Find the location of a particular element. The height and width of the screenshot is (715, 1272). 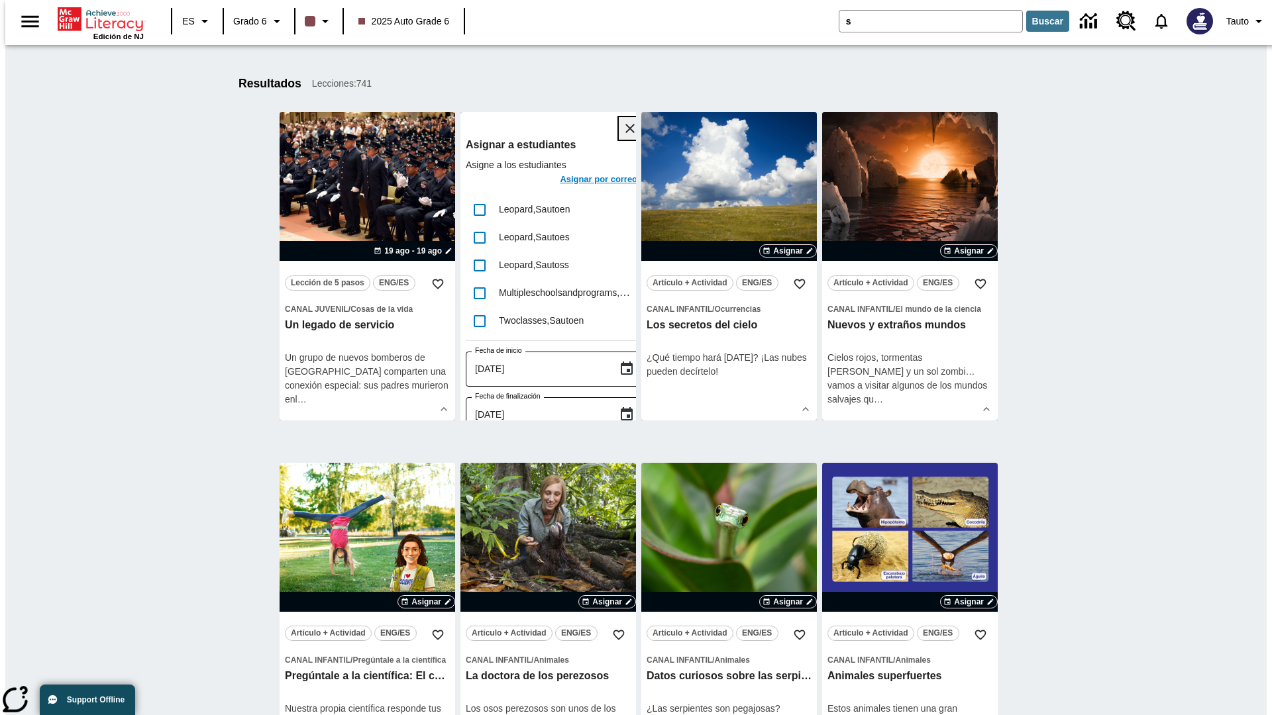

div: Multipleschoolsandprograms, Sautoen is located at coordinates (567, 293).